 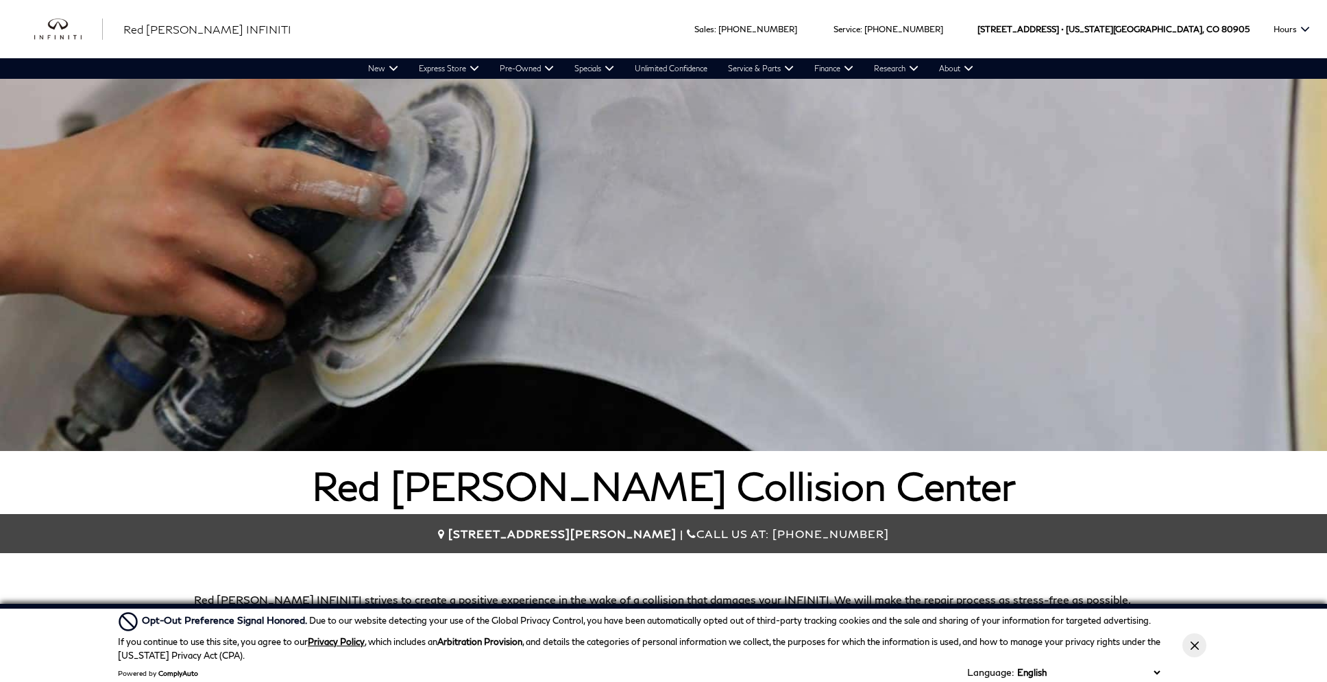 What do you see at coordinates (1194, 645) in the screenshot?
I see `button: Close Button` at bounding box center [1194, 645].